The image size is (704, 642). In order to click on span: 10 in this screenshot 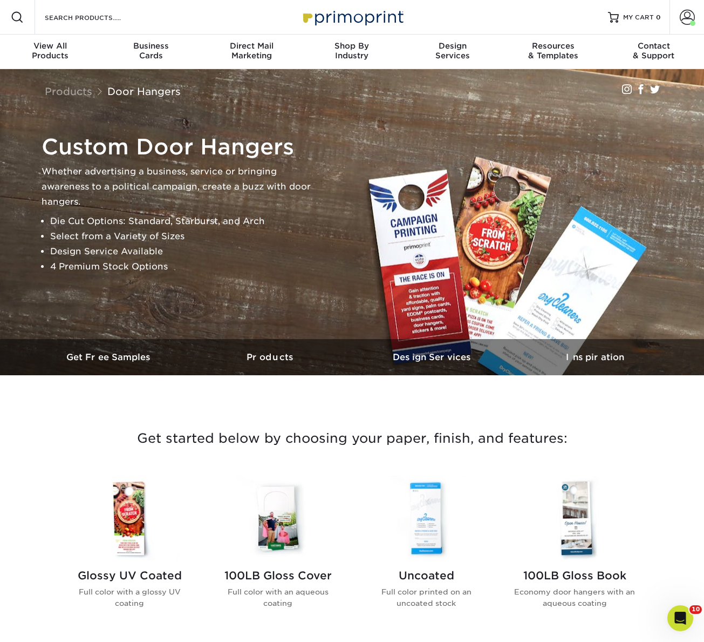, I will do `click(695, 609)`.